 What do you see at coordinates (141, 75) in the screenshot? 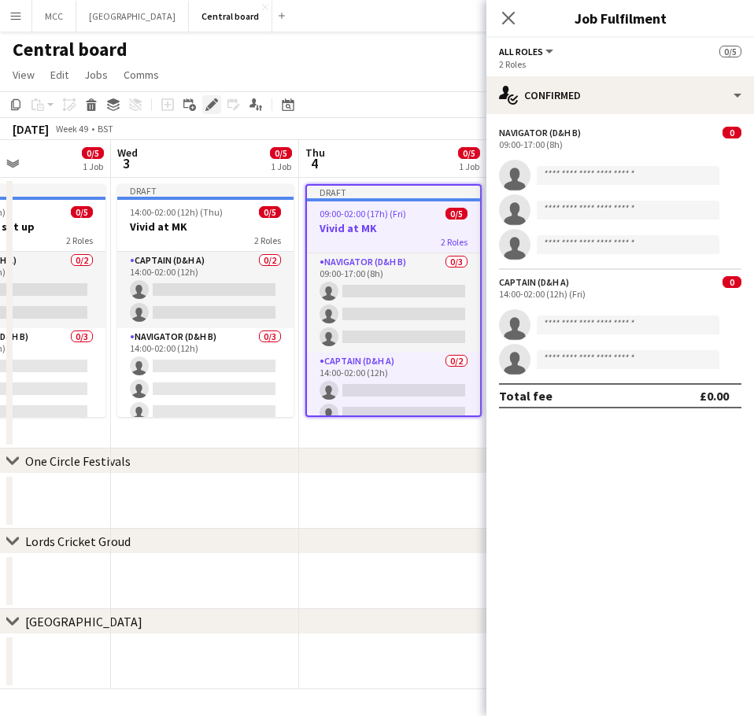
I see `span: Comms` at bounding box center [141, 75].